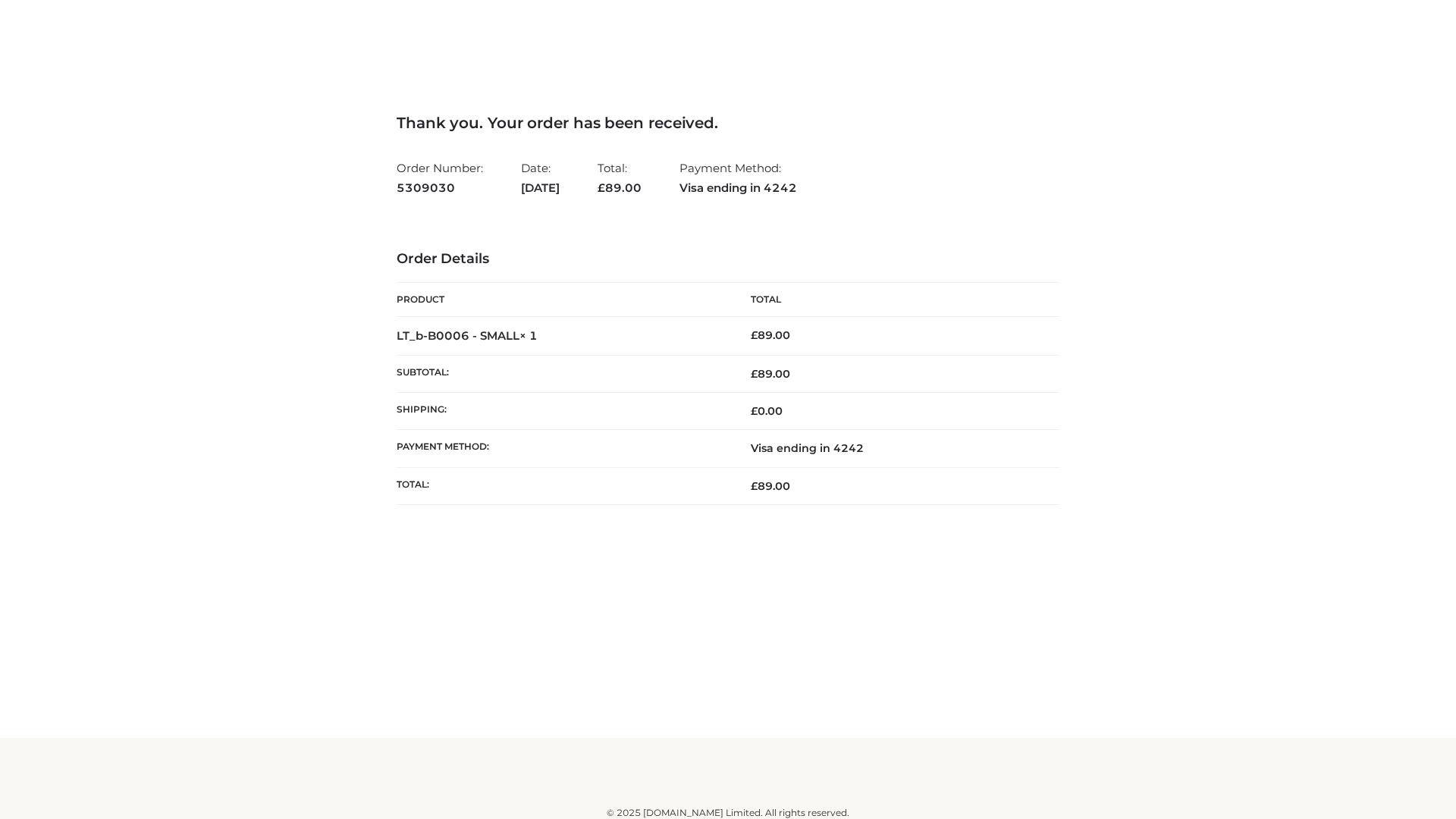 The height and width of the screenshot is (819, 1456). I want to click on bdi: 0.00, so click(767, 411).